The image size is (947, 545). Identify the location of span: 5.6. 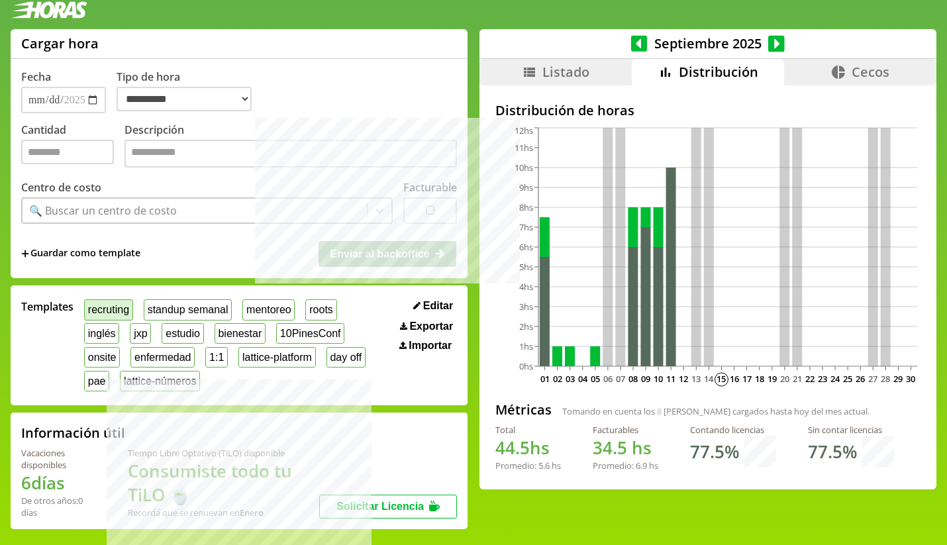
(544, 466).